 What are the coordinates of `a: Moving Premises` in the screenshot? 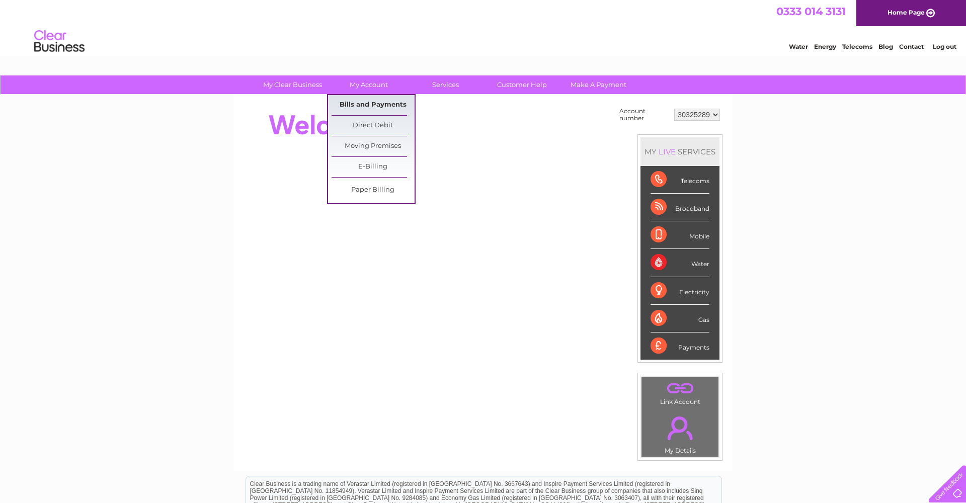 It's located at (373, 146).